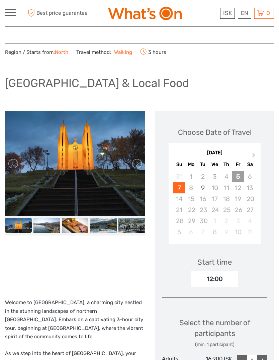  What do you see at coordinates (214, 210) in the screenshot?
I see `div: Not available Wednesday, September 24th, 2025` at bounding box center [214, 210].